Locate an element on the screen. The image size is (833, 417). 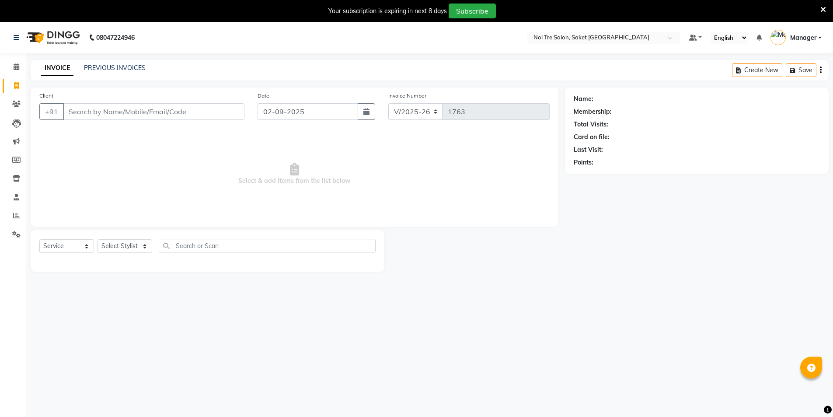
img: logo is located at coordinates (52, 38).